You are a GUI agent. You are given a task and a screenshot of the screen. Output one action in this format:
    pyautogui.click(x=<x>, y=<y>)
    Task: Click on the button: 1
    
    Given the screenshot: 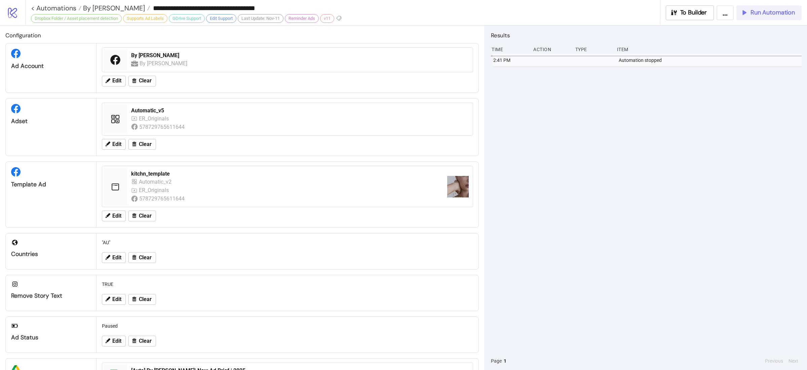 What is the action you would take?
    pyautogui.click(x=505, y=361)
    